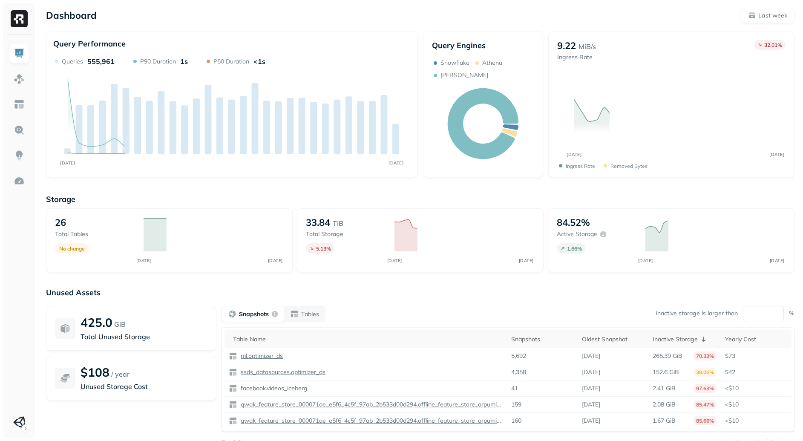 The image size is (803, 441). Describe the element at coordinates (420, 292) in the screenshot. I see `p: Unused Assets` at that location.